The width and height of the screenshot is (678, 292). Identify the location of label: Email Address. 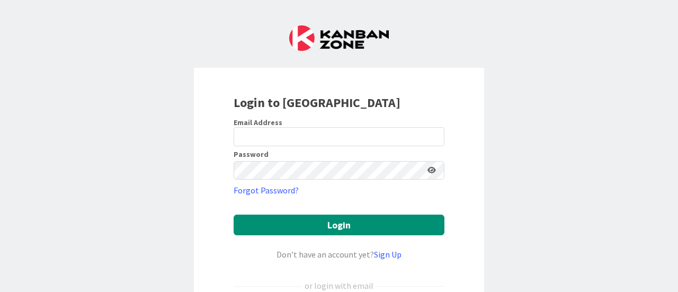
(258, 122).